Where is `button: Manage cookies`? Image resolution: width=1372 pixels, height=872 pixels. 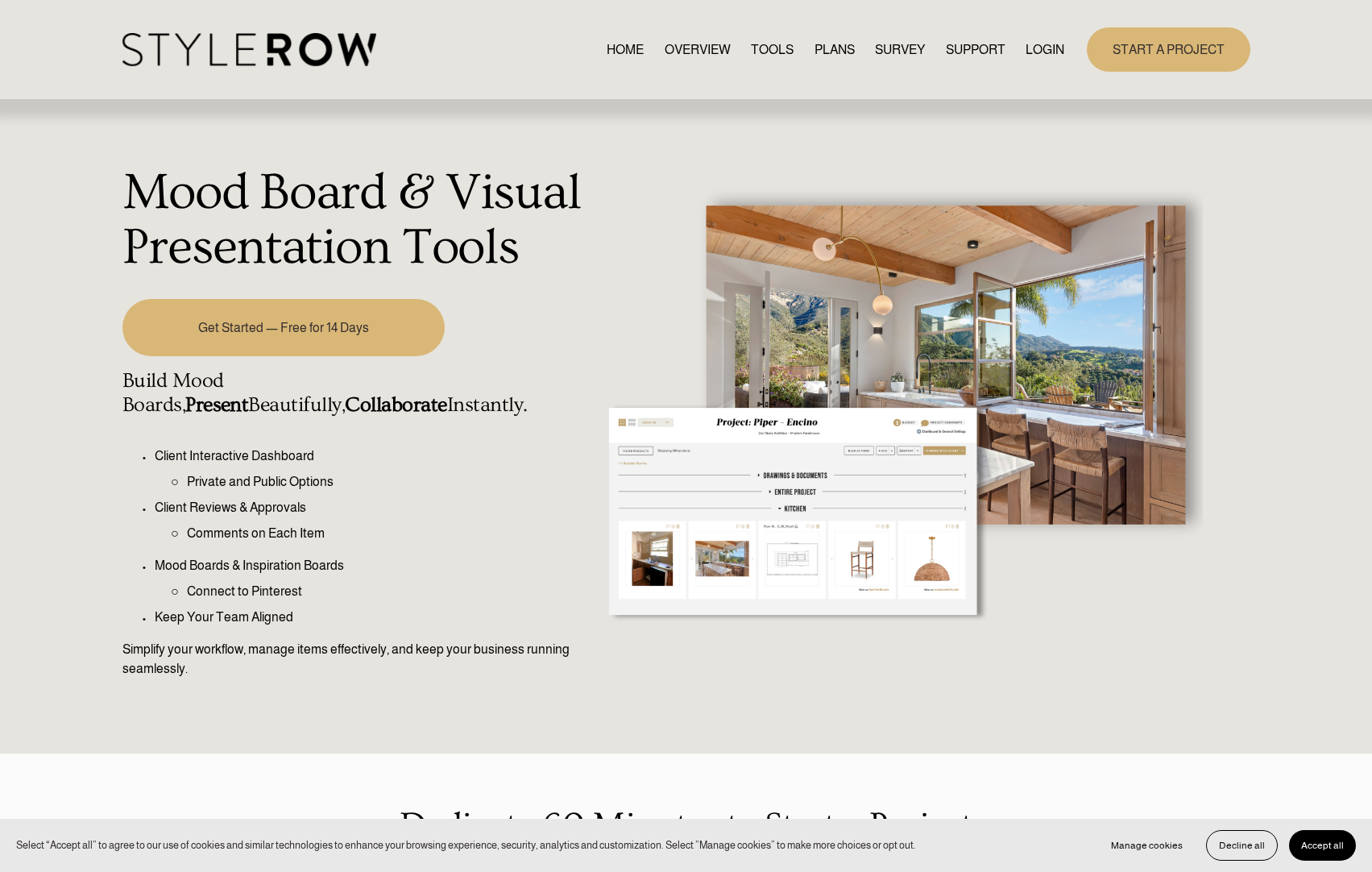 button: Manage cookies is located at coordinates (1146, 845).